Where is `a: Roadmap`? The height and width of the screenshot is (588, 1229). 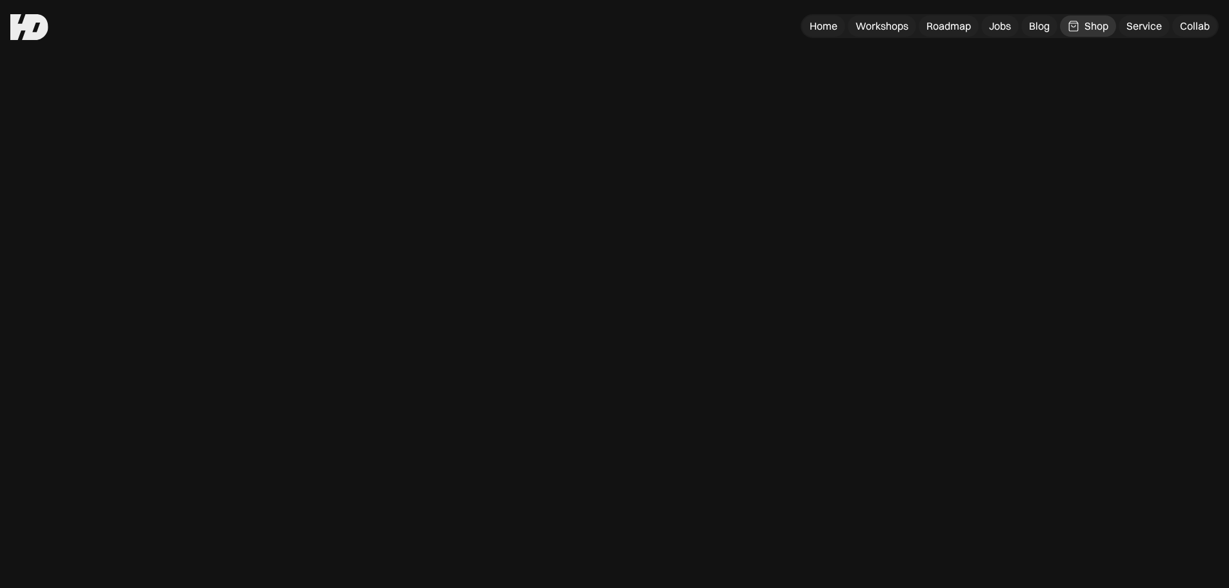 a: Roadmap is located at coordinates (948, 26).